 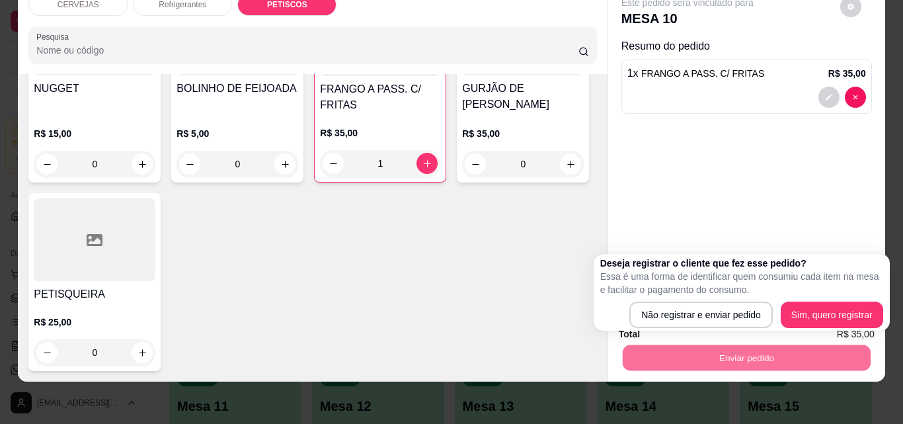 What do you see at coordinates (629, 334) in the screenshot?
I see `strong: Total` at bounding box center [629, 334].